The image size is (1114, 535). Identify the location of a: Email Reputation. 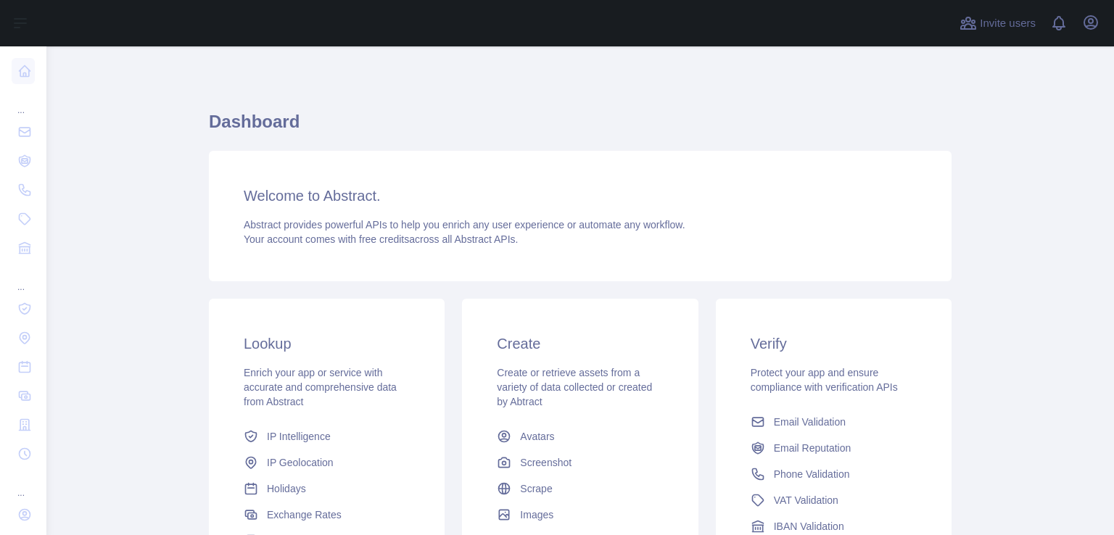
(833, 448).